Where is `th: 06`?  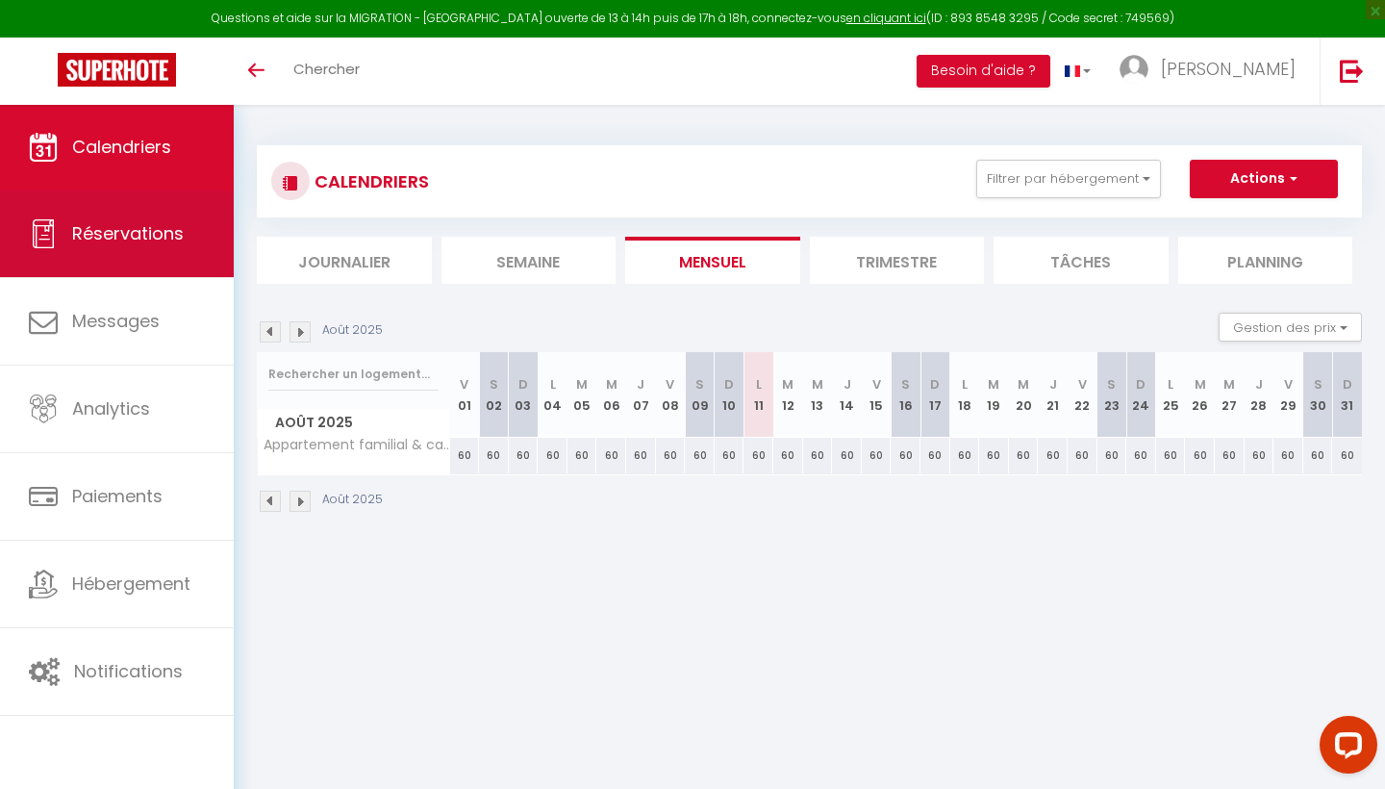
th: 06 is located at coordinates (611, 394).